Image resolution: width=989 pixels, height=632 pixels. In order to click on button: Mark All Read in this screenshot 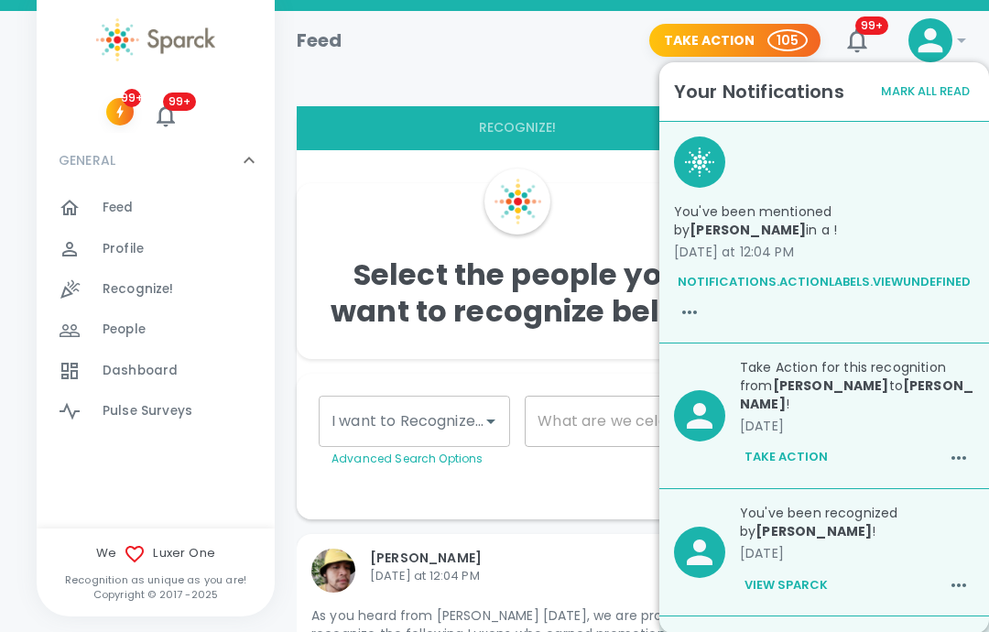, I will do `click(925, 92)`.